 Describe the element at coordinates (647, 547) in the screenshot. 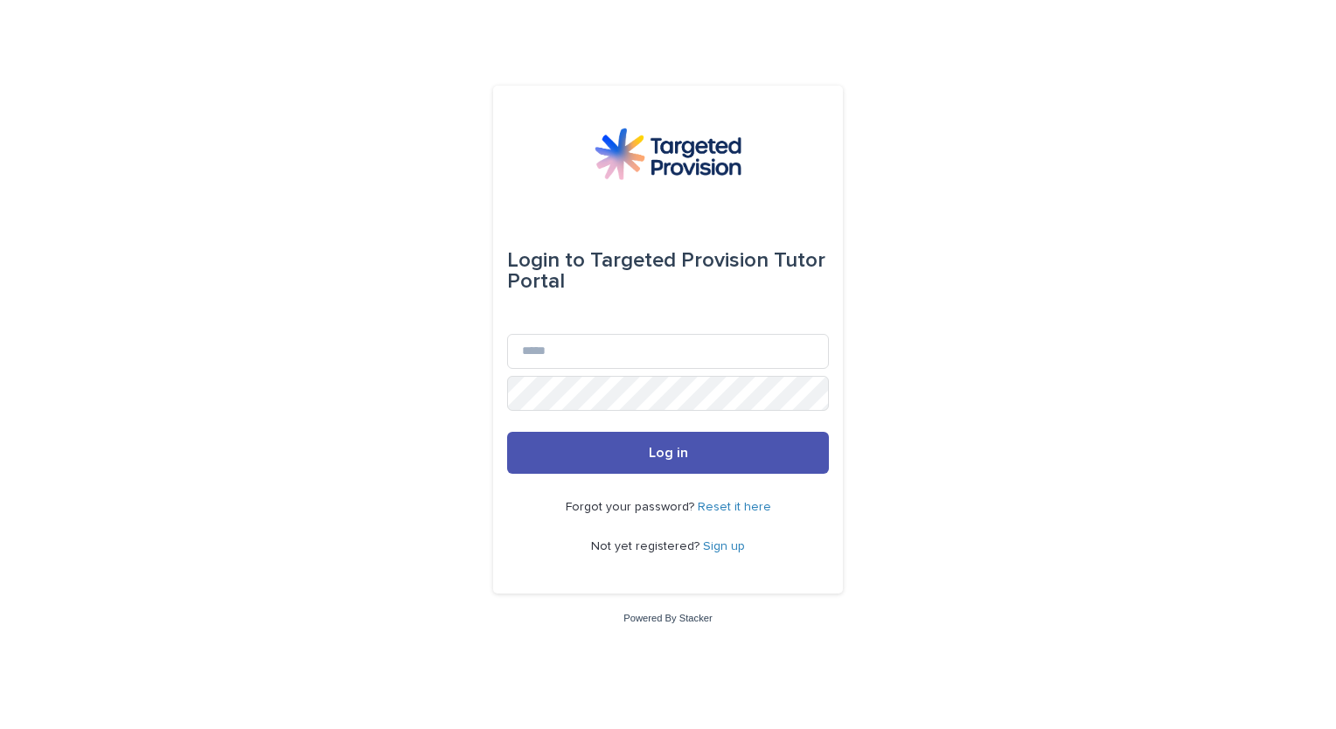

I see `span: Not yet registered?` at that location.